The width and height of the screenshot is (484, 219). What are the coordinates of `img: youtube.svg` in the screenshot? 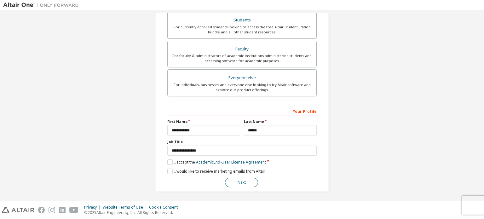 It's located at (74, 210).